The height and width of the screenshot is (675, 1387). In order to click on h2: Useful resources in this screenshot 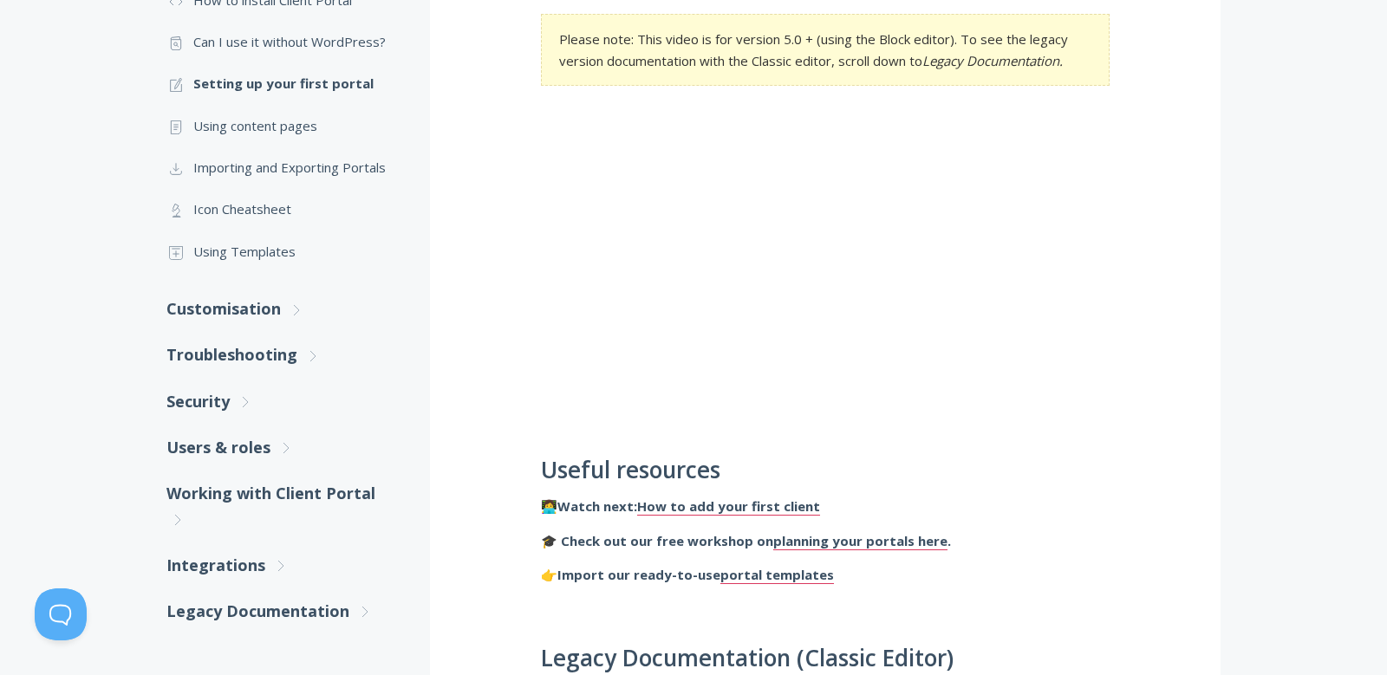, I will do `click(825, 471)`.